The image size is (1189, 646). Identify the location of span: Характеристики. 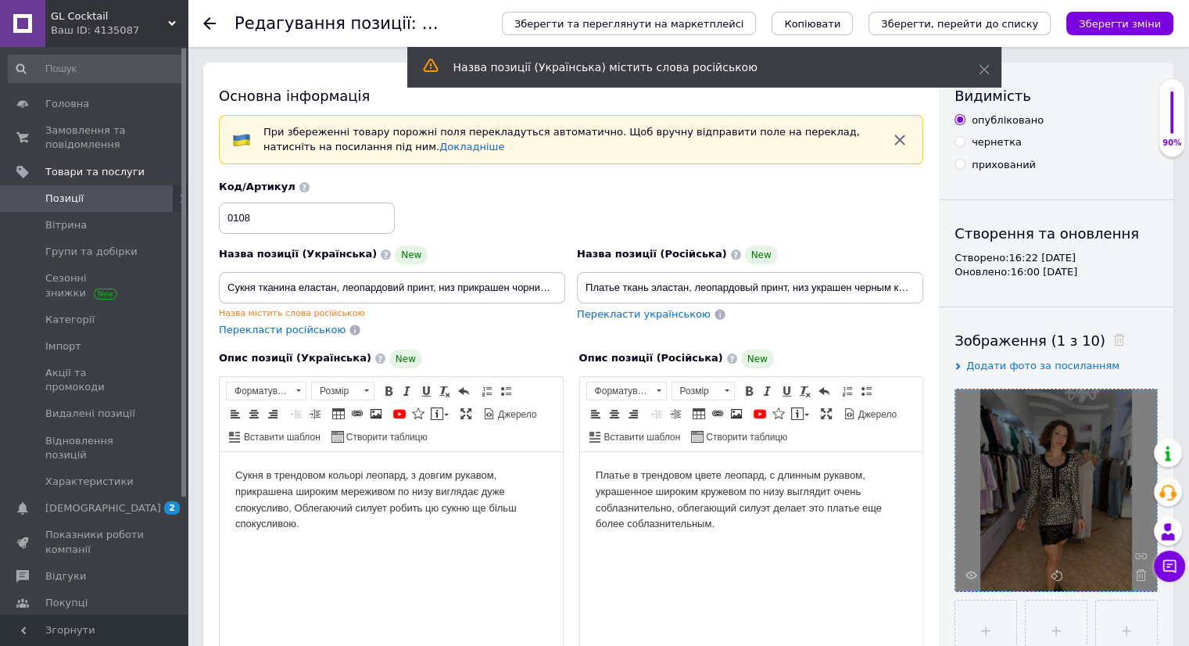
(89, 481).